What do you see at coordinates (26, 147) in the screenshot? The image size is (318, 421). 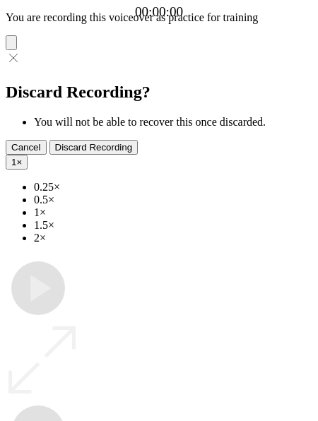 I see `button: Cancel` at bounding box center [26, 147].